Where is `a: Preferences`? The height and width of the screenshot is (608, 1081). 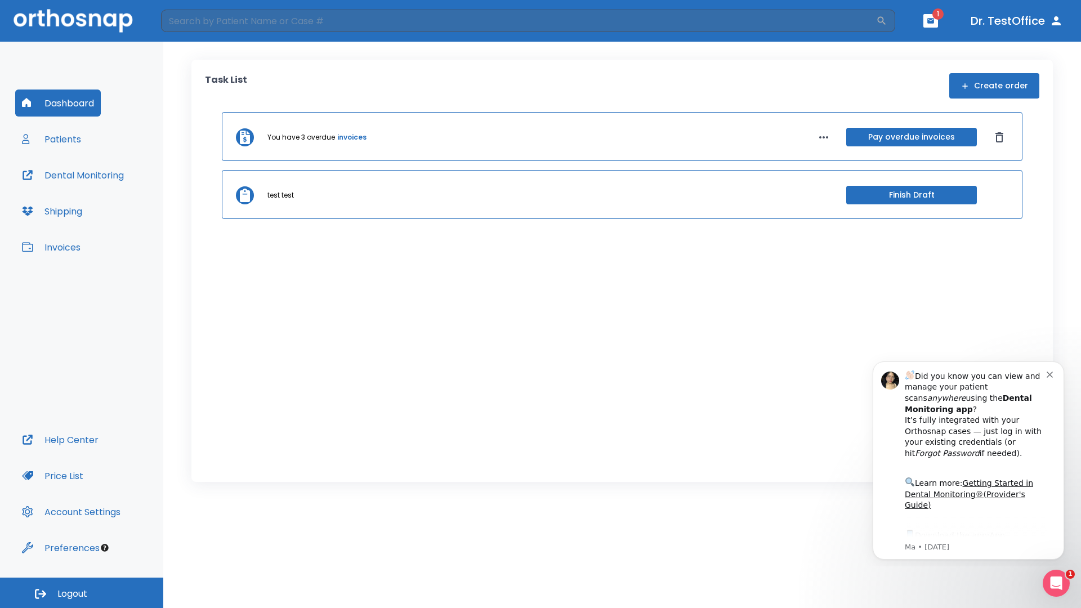 a: Preferences is located at coordinates (61, 548).